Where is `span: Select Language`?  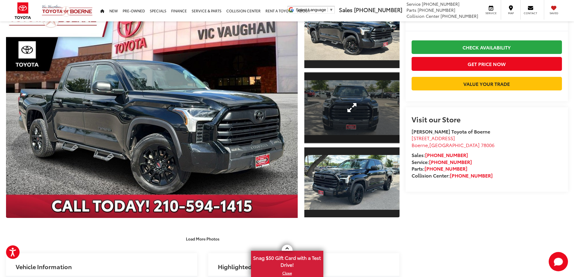 span: Select Language is located at coordinates (311, 10).